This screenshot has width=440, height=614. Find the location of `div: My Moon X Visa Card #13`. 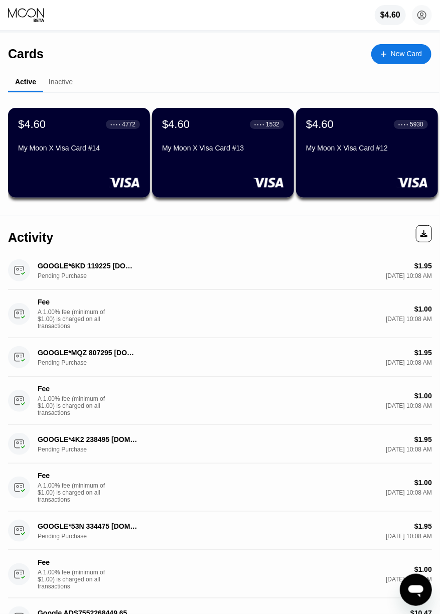

div: My Moon X Visa Card #13 is located at coordinates (223, 148).